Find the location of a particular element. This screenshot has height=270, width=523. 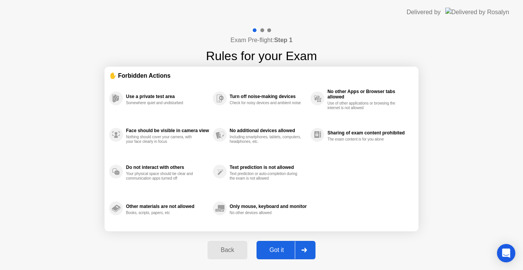

div: ✋ Forbidden Actions is located at coordinates (261, 75).